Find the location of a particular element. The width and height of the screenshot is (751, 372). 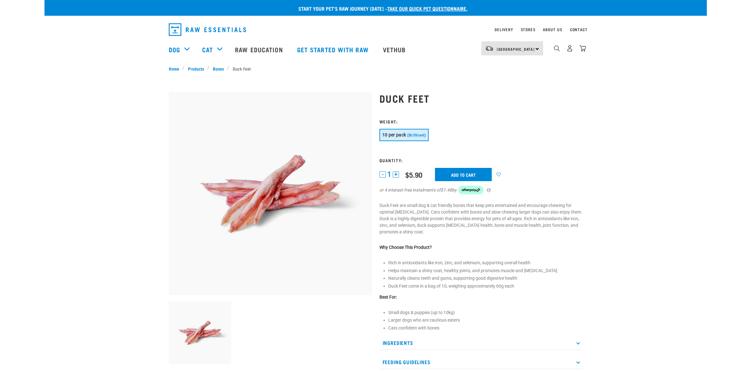

p: Feeding Guidelines is located at coordinates (481, 362).